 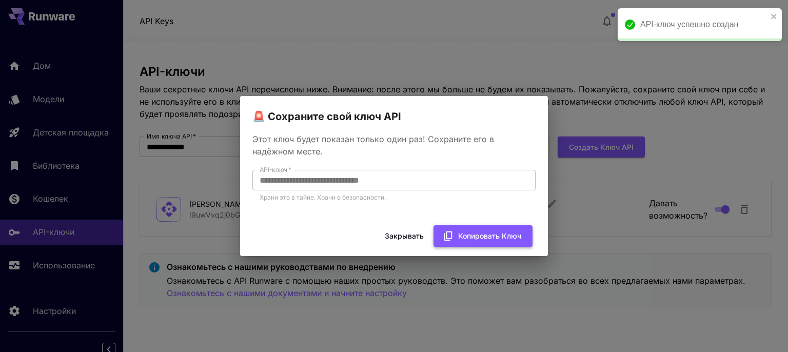 I want to click on font: Этот ключ будет показан только один раз! Сохраните его в надёжном месте., so click(x=373, y=145).